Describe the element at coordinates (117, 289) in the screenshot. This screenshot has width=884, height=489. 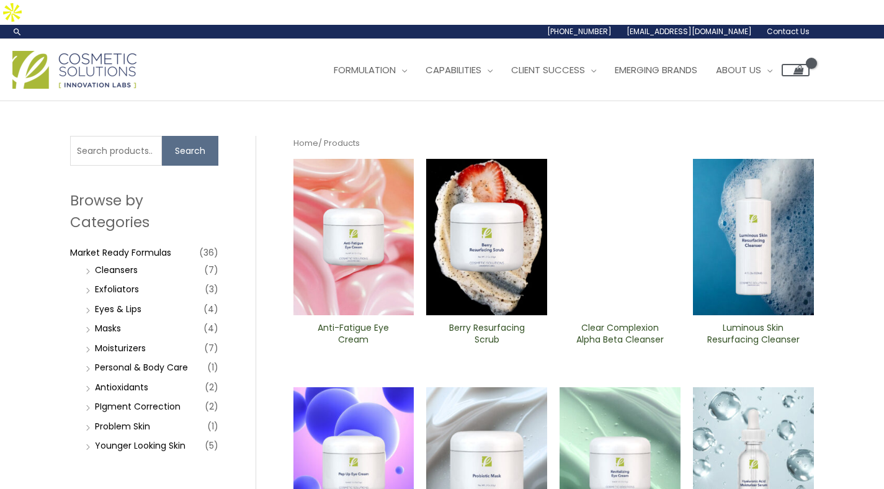
I see `a: Exfoliators` at that location.